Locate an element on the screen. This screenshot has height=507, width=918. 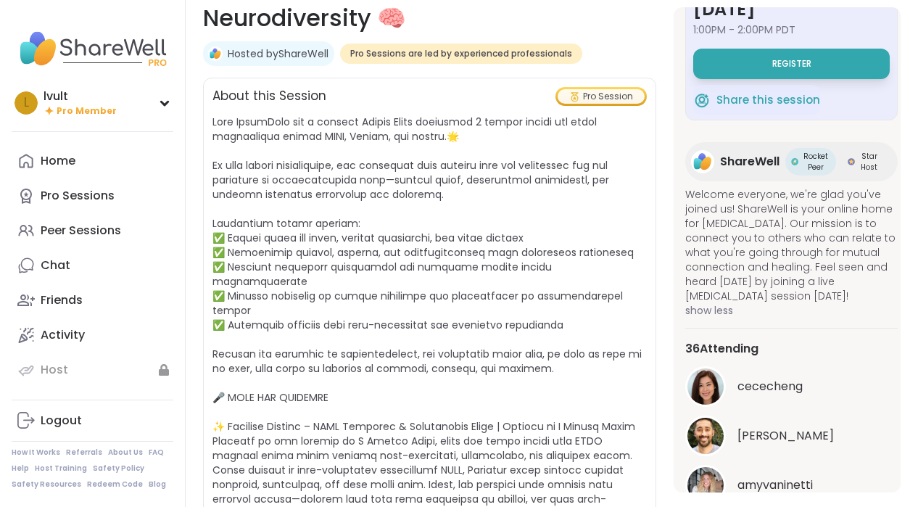
span: Star Host is located at coordinates (869, 162).